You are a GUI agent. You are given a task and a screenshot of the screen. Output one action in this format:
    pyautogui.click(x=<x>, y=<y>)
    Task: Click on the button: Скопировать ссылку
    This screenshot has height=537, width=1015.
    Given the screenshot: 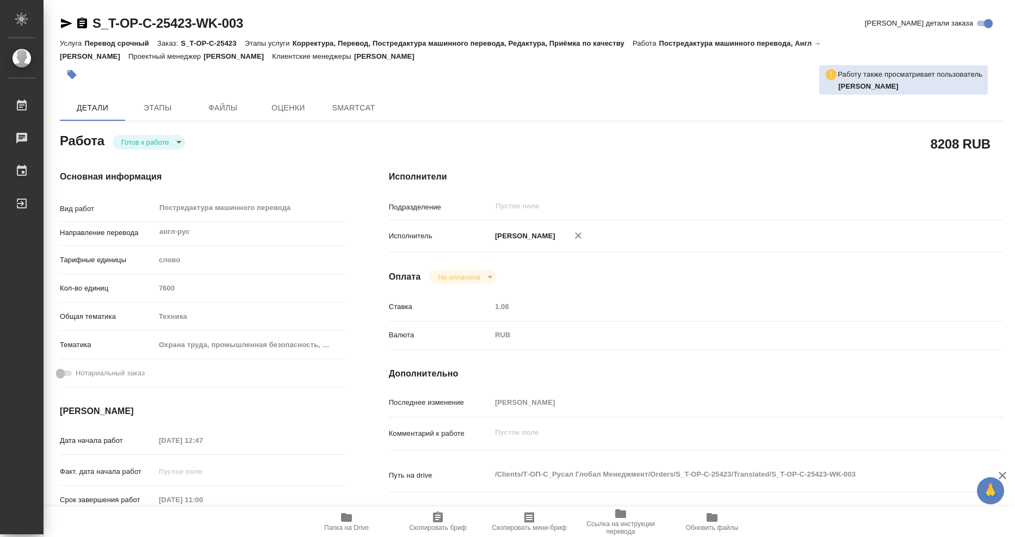 What is the action you would take?
    pyautogui.click(x=82, y=23)
    